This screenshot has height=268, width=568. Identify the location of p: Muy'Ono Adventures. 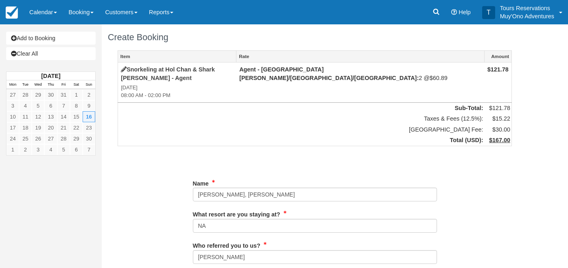
(527, 16).